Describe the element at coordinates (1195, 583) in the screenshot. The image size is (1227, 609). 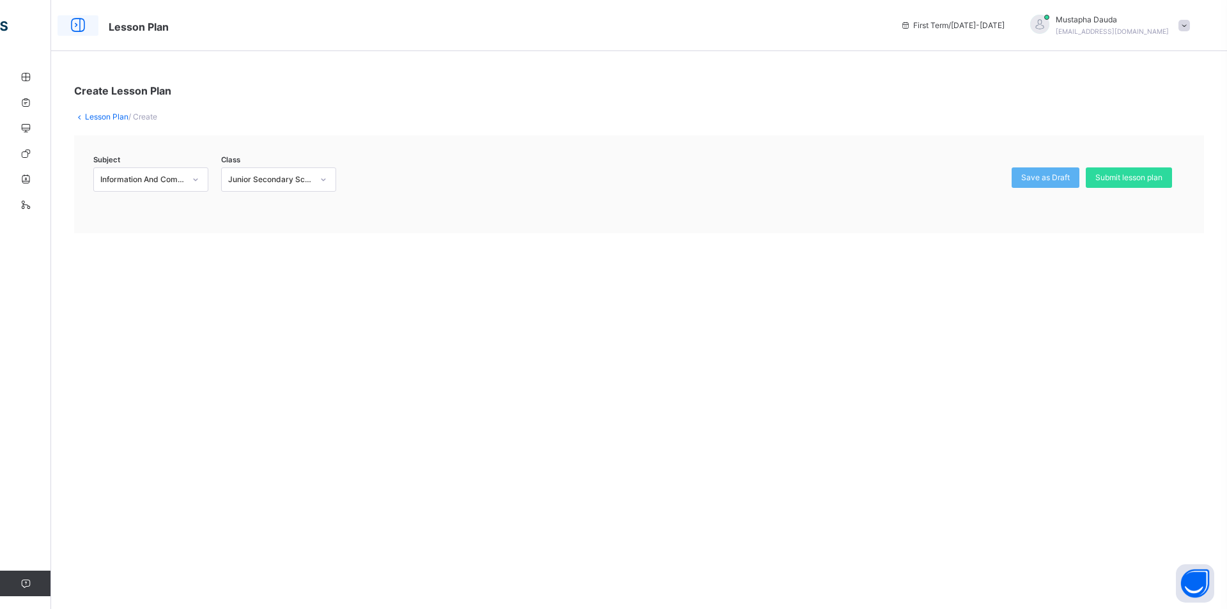
I see `button: Open asap` at that location.